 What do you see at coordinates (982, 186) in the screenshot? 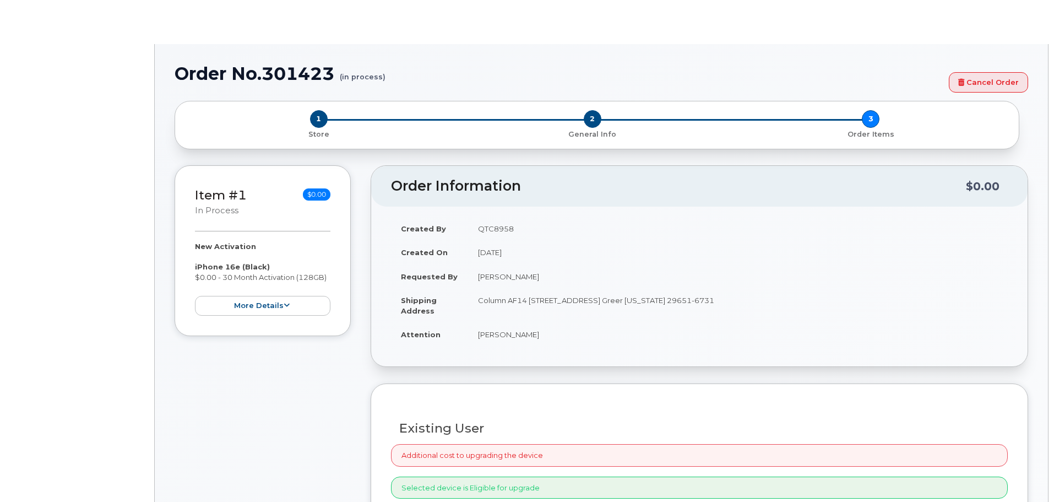
I see `div: $0.00` at bounding box center [982, 186].